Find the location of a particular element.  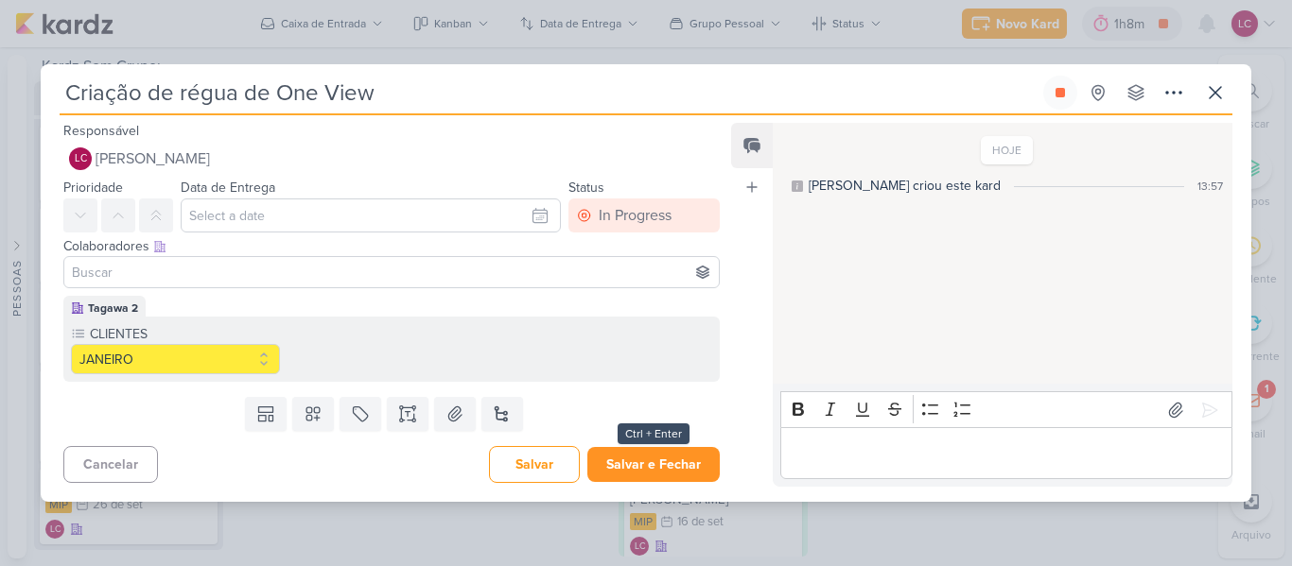

input: Kard Sem Título is located at coordinates (549, 93).